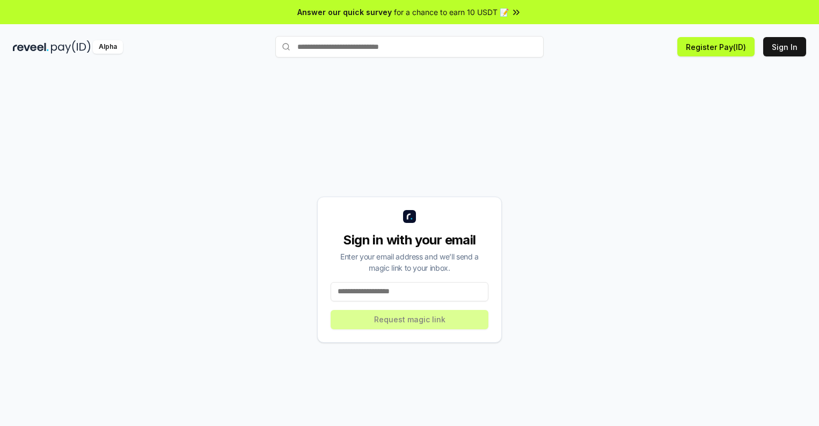  What do you see at coordinates (410, 240) in the screenshot?
I see `div: Sign in with your email` at bounding box center [410, 240].